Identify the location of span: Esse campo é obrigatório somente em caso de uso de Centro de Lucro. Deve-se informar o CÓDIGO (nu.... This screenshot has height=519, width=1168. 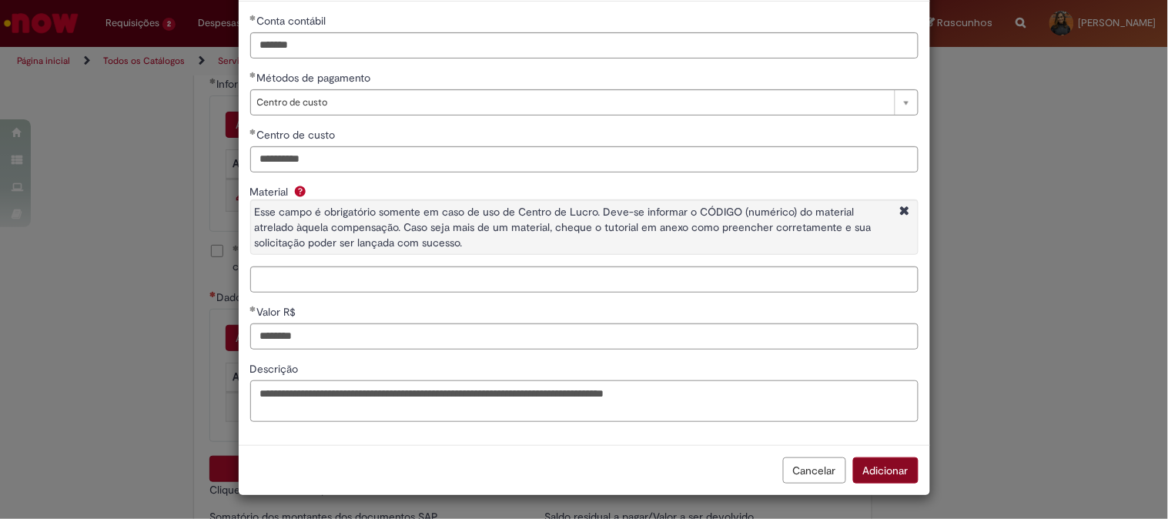
(563, 227).